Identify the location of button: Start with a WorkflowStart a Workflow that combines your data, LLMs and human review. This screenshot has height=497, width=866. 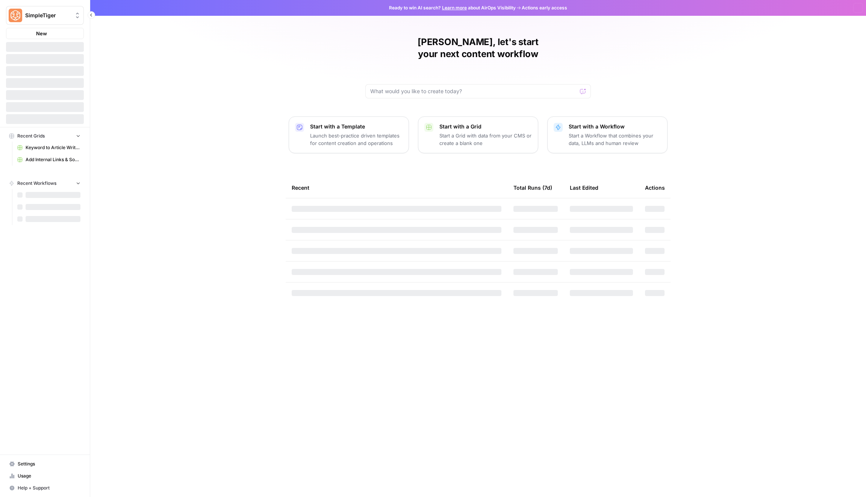
(607, 135).